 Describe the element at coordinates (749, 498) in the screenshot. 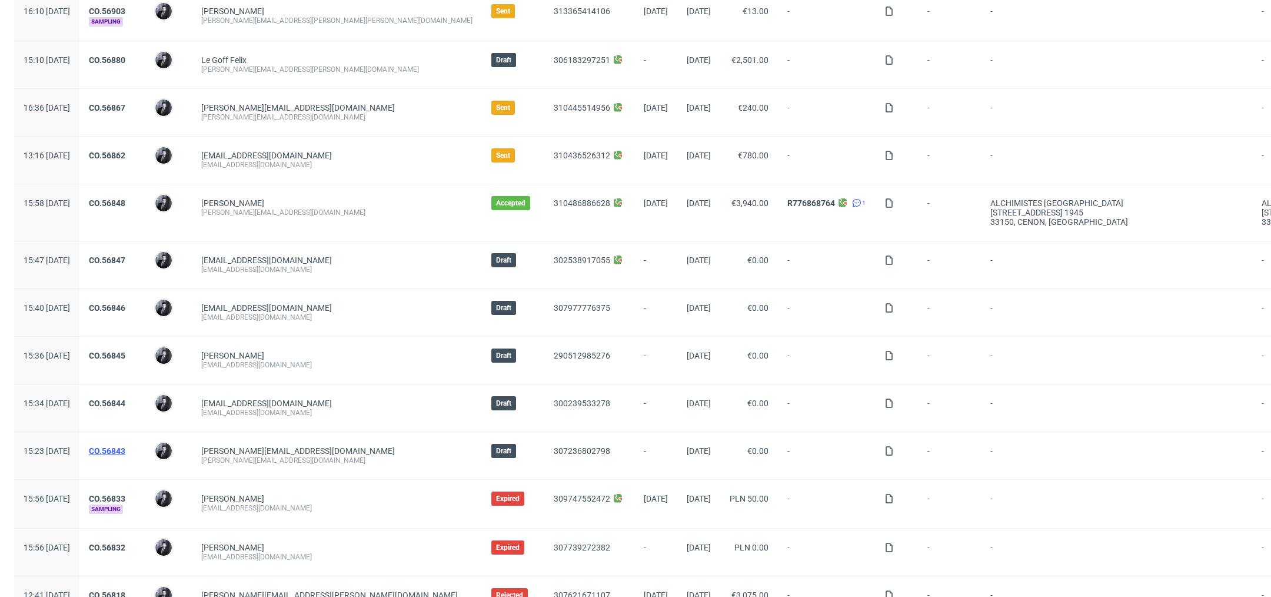

I see `span: PLN 50.00` at that location.